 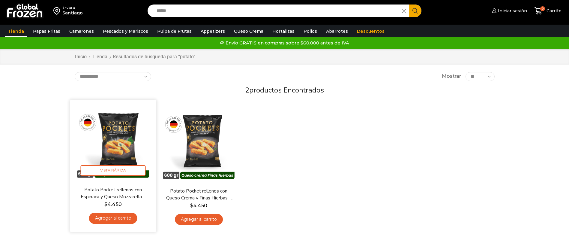 I want to click on span: 2, so click(x=247, y=90).